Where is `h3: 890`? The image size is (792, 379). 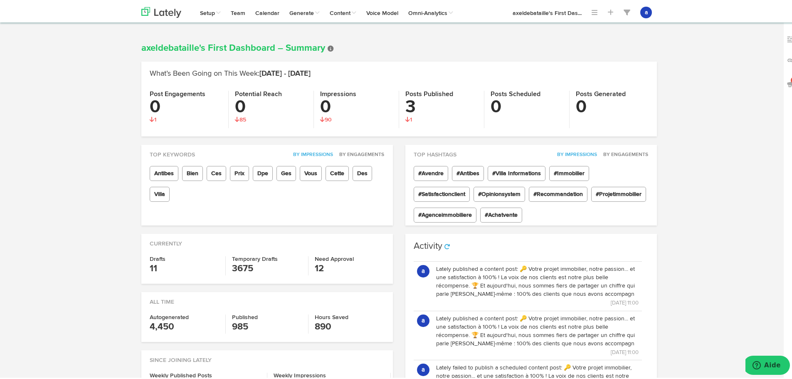 h3: 890 is located at coordinates (350, 325).